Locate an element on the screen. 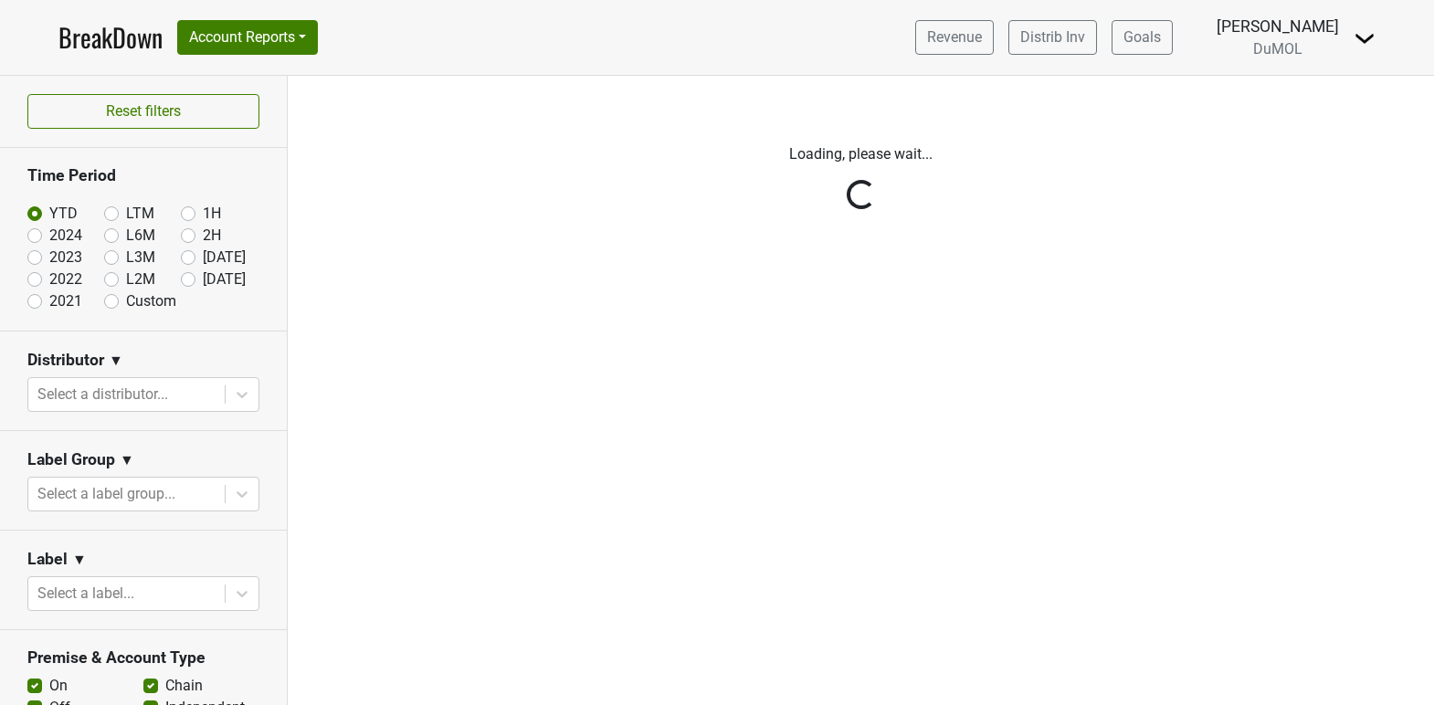 This screenshot has height=705, width=1434. a: BreakDown is located at coordinates (111, 37).